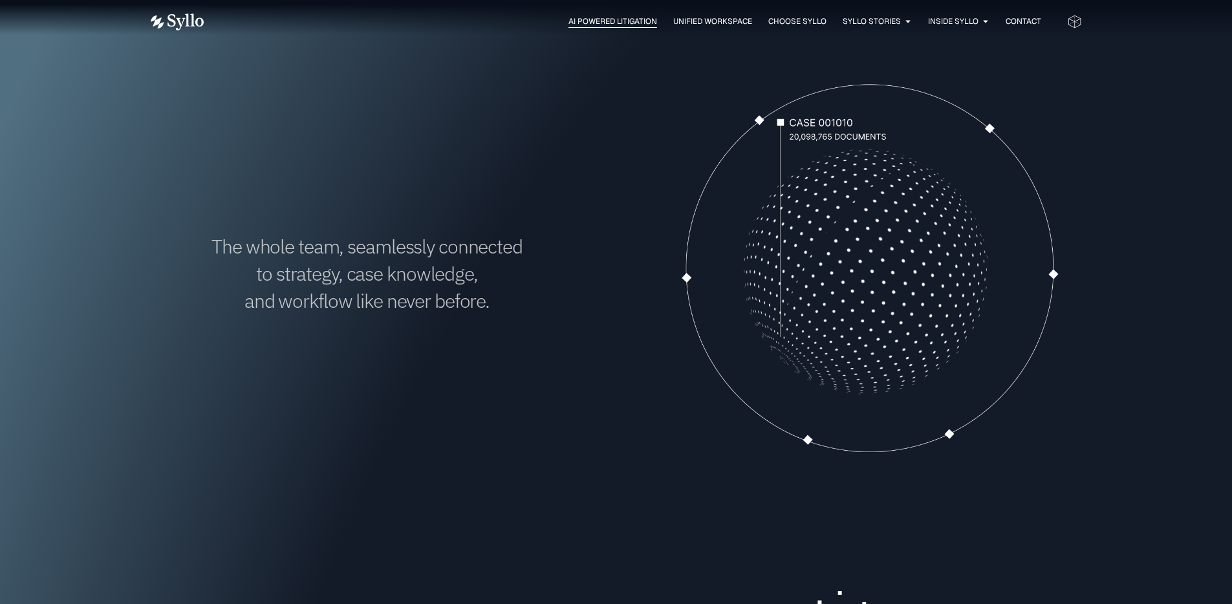 The image size is (1232, 604). I want to click on a: AI Powered Litigation, so click(612, 21).